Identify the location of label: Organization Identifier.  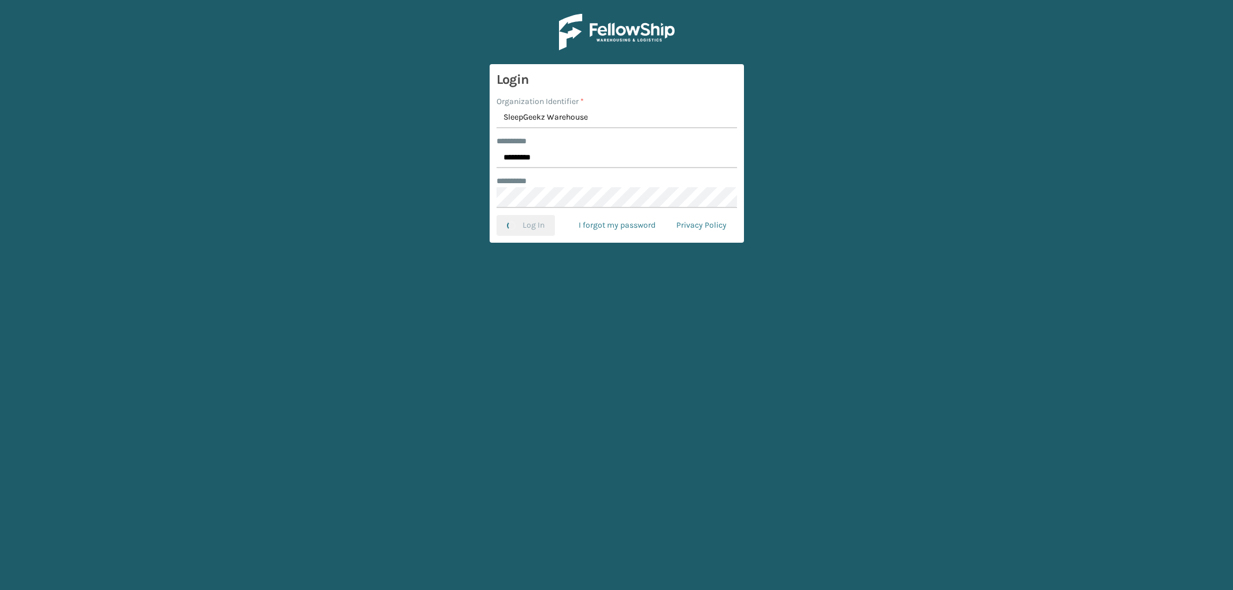
(540, 101).